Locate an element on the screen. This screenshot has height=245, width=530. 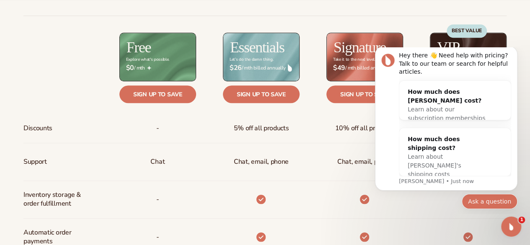
img: free_bg.png is located at coordinates (157, 57).